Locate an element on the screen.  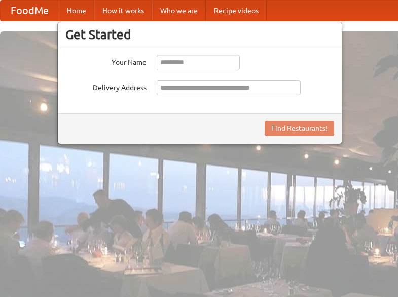
h3: Get Started is located at coordinates (200, 35).